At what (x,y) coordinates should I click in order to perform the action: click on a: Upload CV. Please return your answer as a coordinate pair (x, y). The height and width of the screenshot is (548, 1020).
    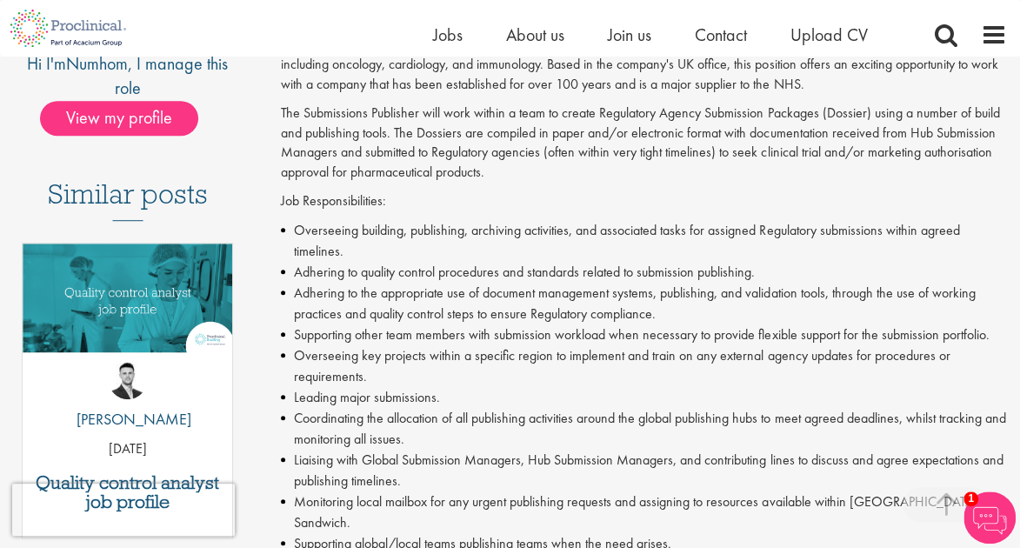
    Looking at the image, I should click on (829, 35).